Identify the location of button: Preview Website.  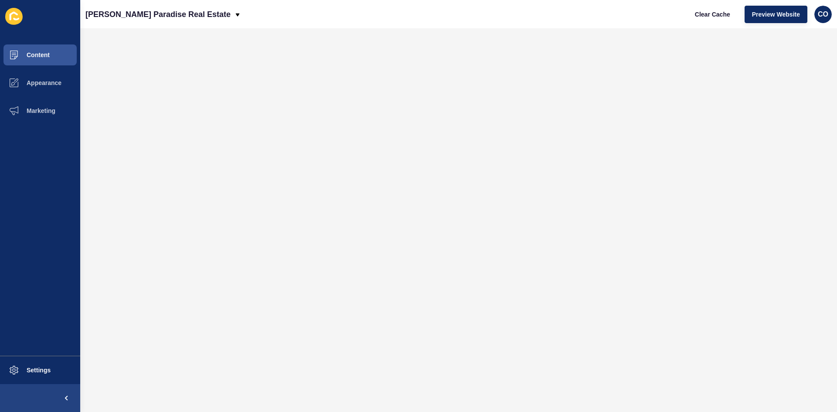
(776, 14).